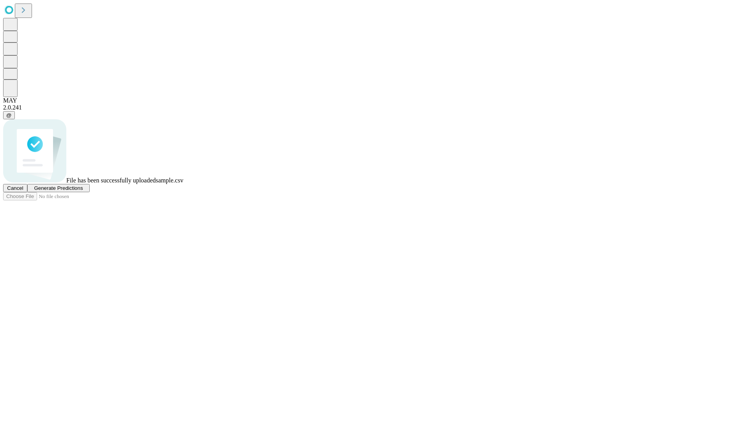 The image size is (749, 421). I want to click on button: Generate Predictions, so click(58, 188).